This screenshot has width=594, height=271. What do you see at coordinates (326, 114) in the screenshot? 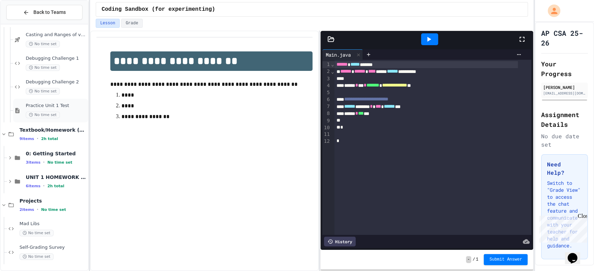
I see `div: 8` at bounding box center [326, 114].